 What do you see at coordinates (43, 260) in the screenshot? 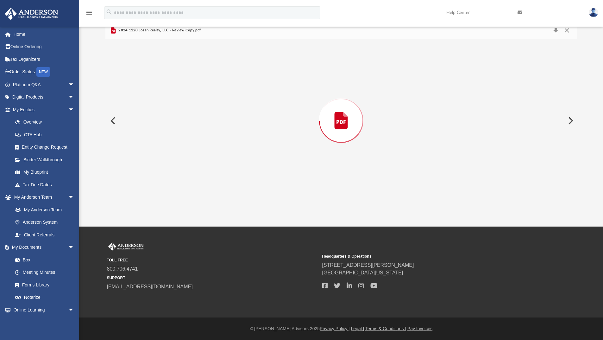
I see `a: Box` at bounding box center [43, 260].